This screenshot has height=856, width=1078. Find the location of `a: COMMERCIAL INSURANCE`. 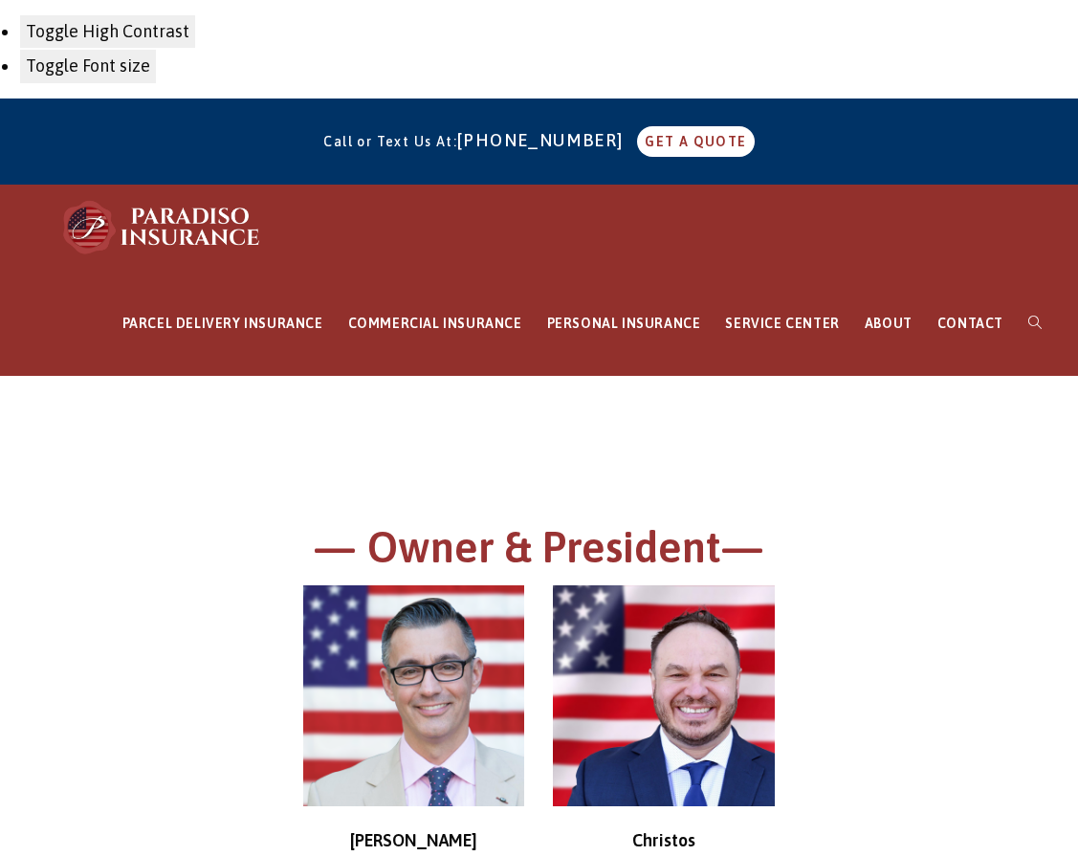

a: COMMERCIAL INSURANCE is located at coordinates (435, 323).